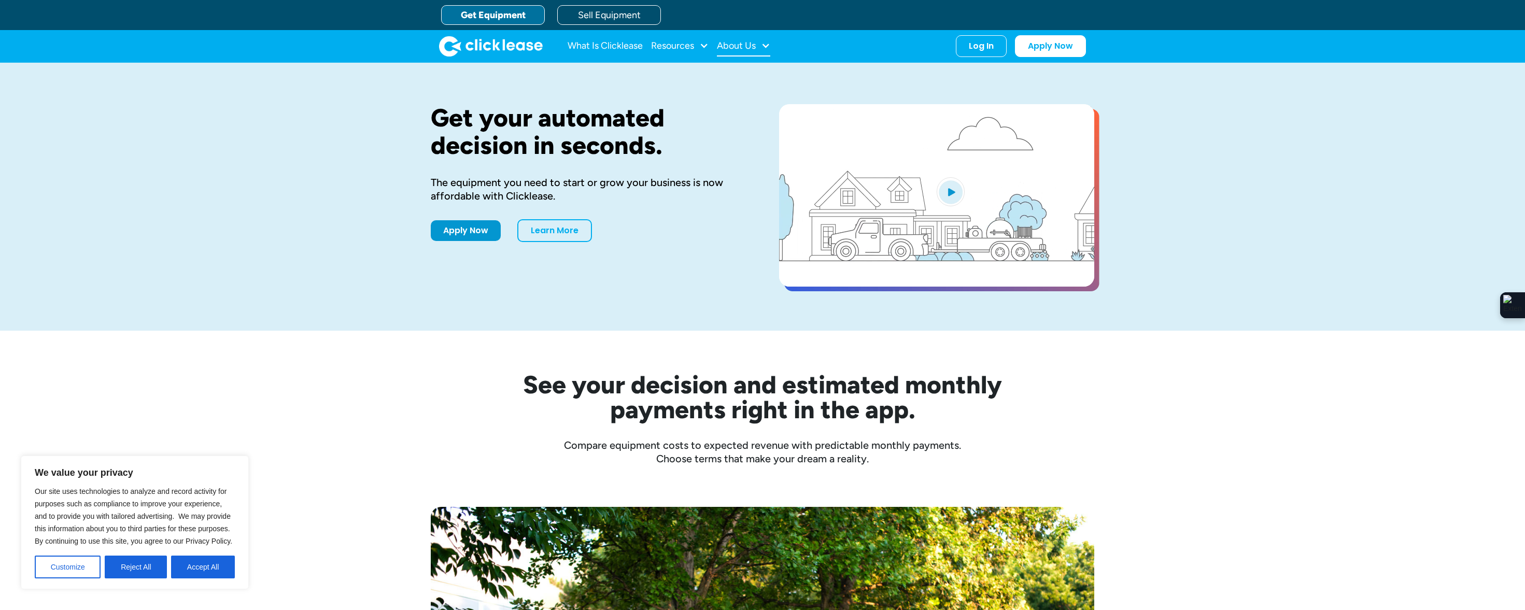 This screenshot has height=610, width=1525. Describe the element at coordinates (744, 46) in the screenshot. I see `div: About Us` at that location.